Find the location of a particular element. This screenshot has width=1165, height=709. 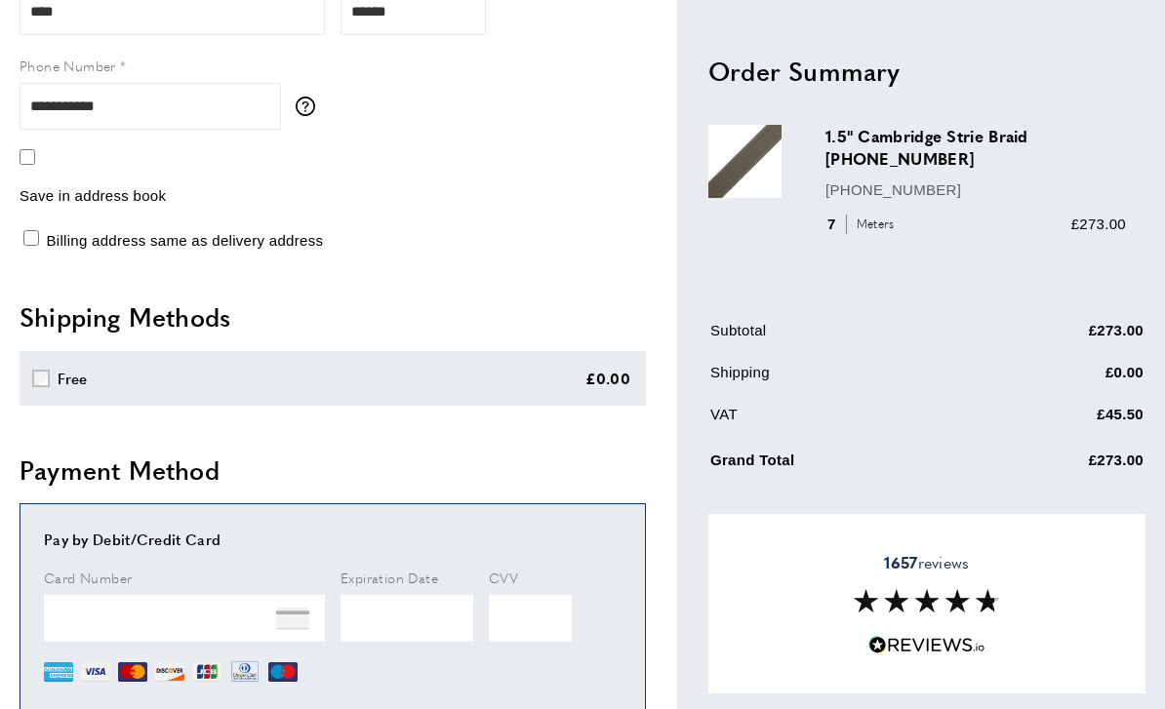

div: Free is located at coordinates (72, 379).